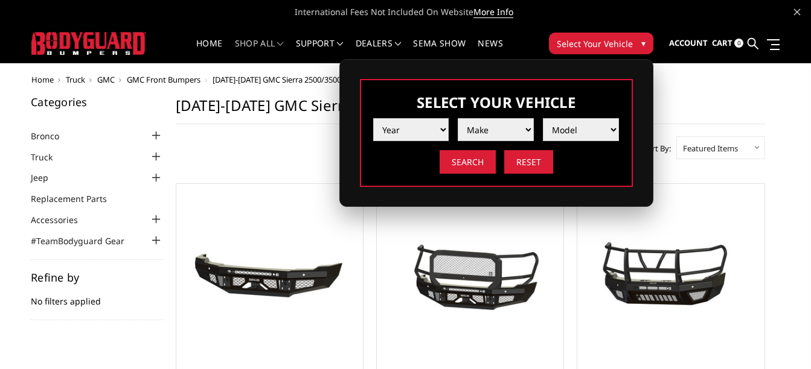  I want to click on a: GMC, so click(106, 80).